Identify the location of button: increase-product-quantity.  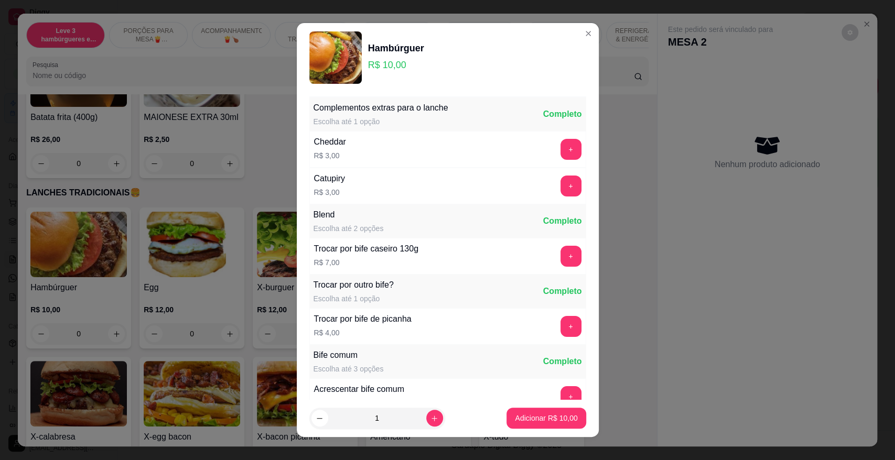
(434, 418).